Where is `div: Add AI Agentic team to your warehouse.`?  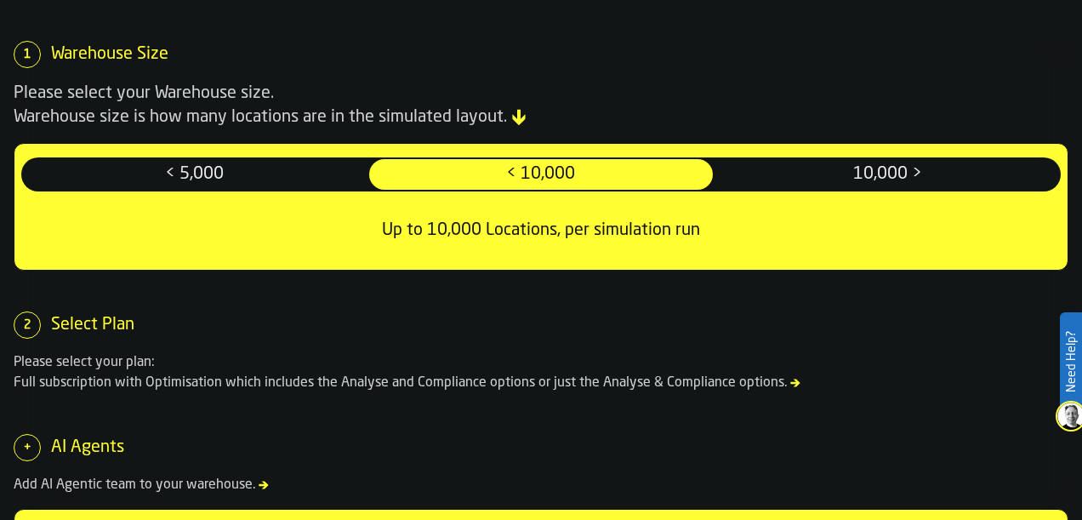 div: Add AI Agentic team to your warehouse. is located at coordinates (541, 485).